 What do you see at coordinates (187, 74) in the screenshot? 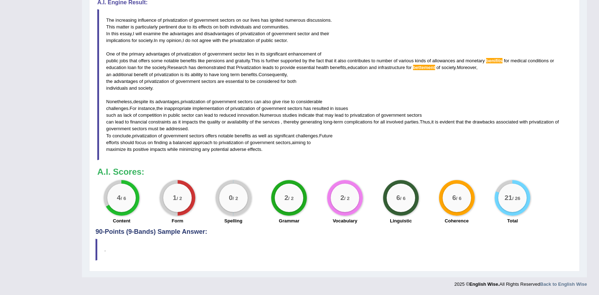
I see `span: its` at bounding box center [187, 74].